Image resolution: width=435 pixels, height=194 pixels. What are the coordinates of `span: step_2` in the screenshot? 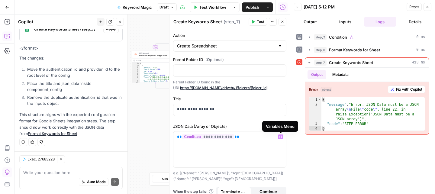 It's located at (320, 37).